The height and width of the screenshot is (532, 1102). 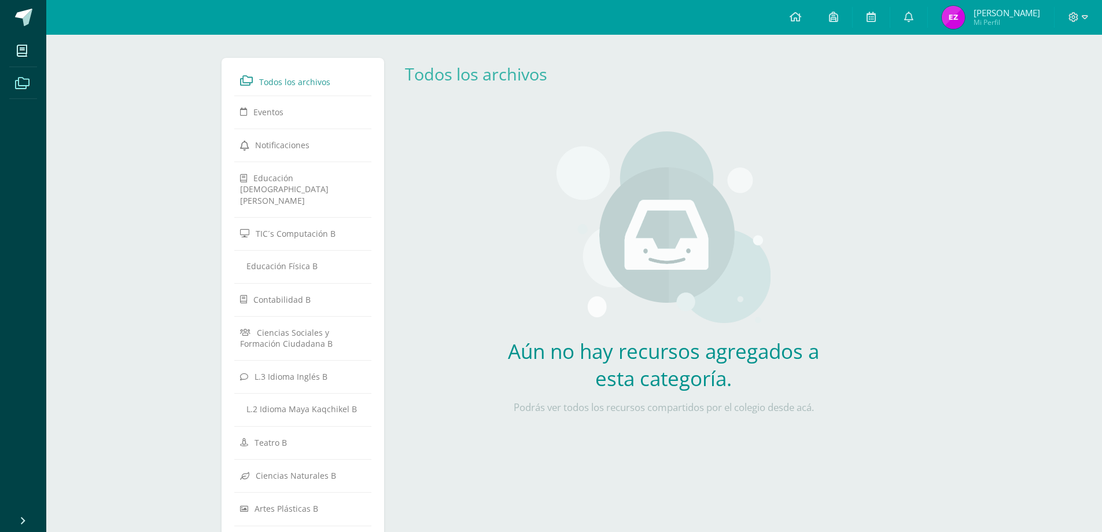 What do you see at coordinates (303, 266) in the screenshot?
I see `a: Educación Física B` at bounding box center [303, 266].